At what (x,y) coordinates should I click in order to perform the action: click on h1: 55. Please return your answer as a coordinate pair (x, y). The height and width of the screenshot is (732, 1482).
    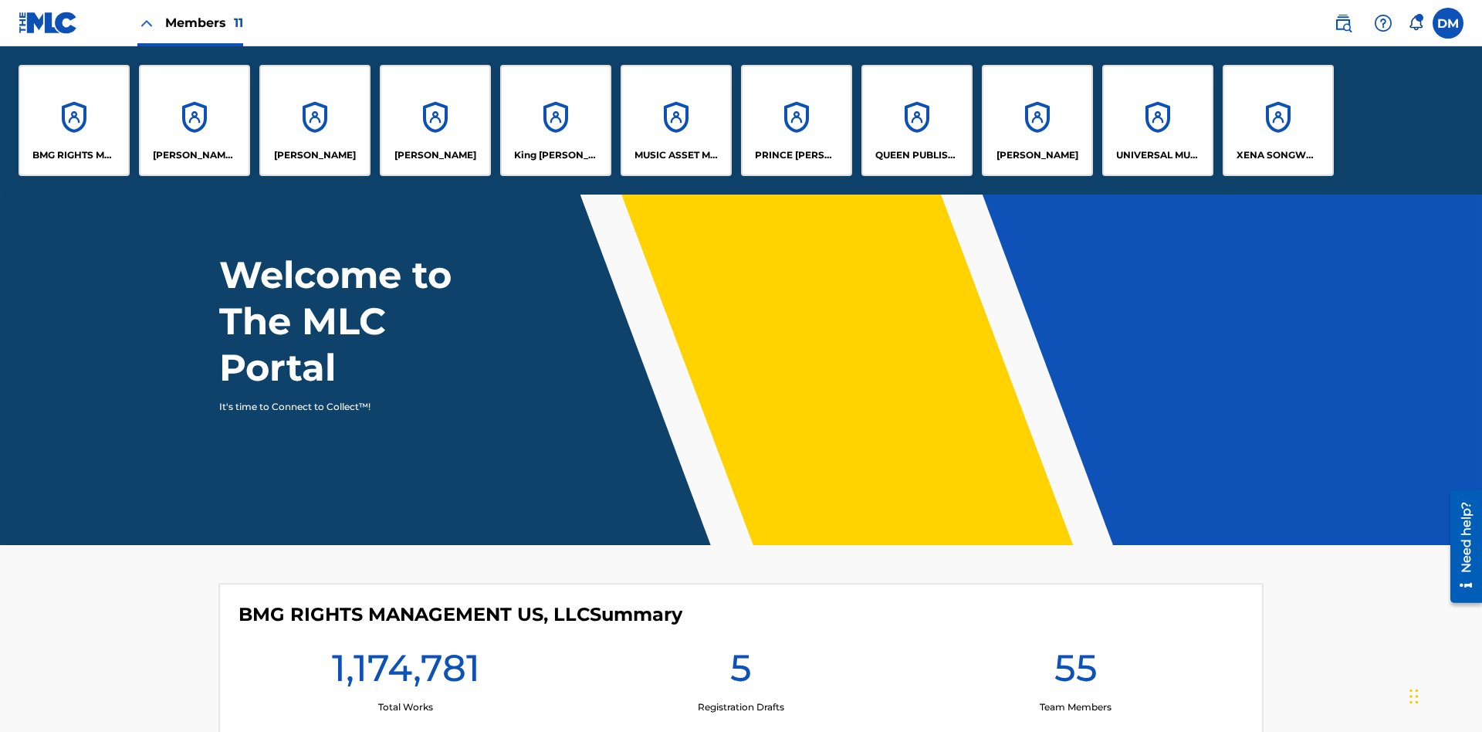
    Looking at the image, I should click on (1076, 672).